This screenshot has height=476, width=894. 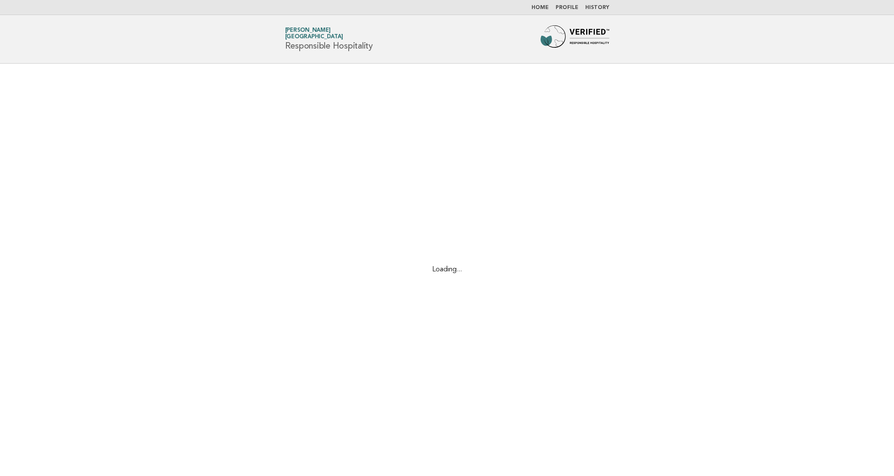 What do you see at coordinates (329, 39) in the screenshot?
I see `h1: Responsible Hospitality` at bounding box center [329, 39].